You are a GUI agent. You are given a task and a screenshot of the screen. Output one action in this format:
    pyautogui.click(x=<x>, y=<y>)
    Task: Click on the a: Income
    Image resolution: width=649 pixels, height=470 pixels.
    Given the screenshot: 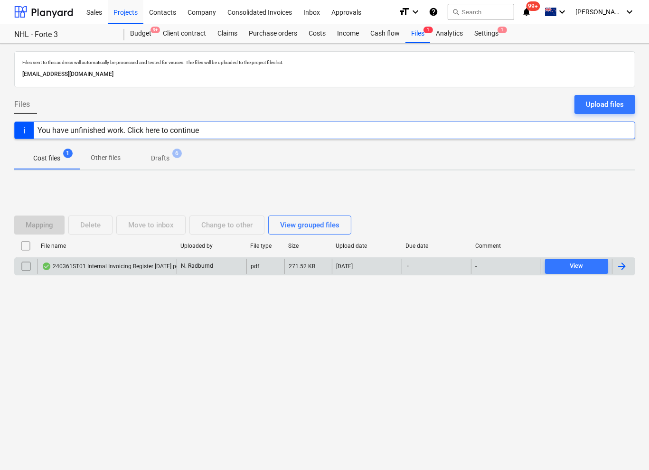 What is the action you would take?
    pyautogui.click(x=348, y=34)
    